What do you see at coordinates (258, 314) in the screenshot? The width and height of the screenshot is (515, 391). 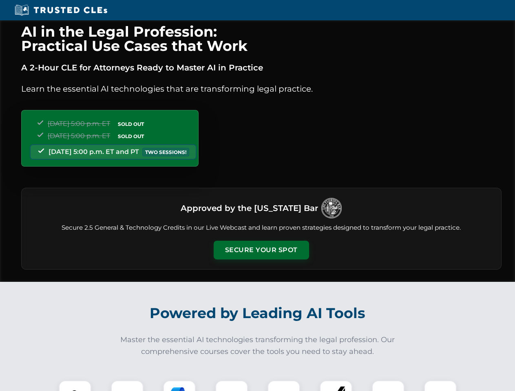 I see `h2: Powered by Leading AI Tools` at bounding box center [258, 314].